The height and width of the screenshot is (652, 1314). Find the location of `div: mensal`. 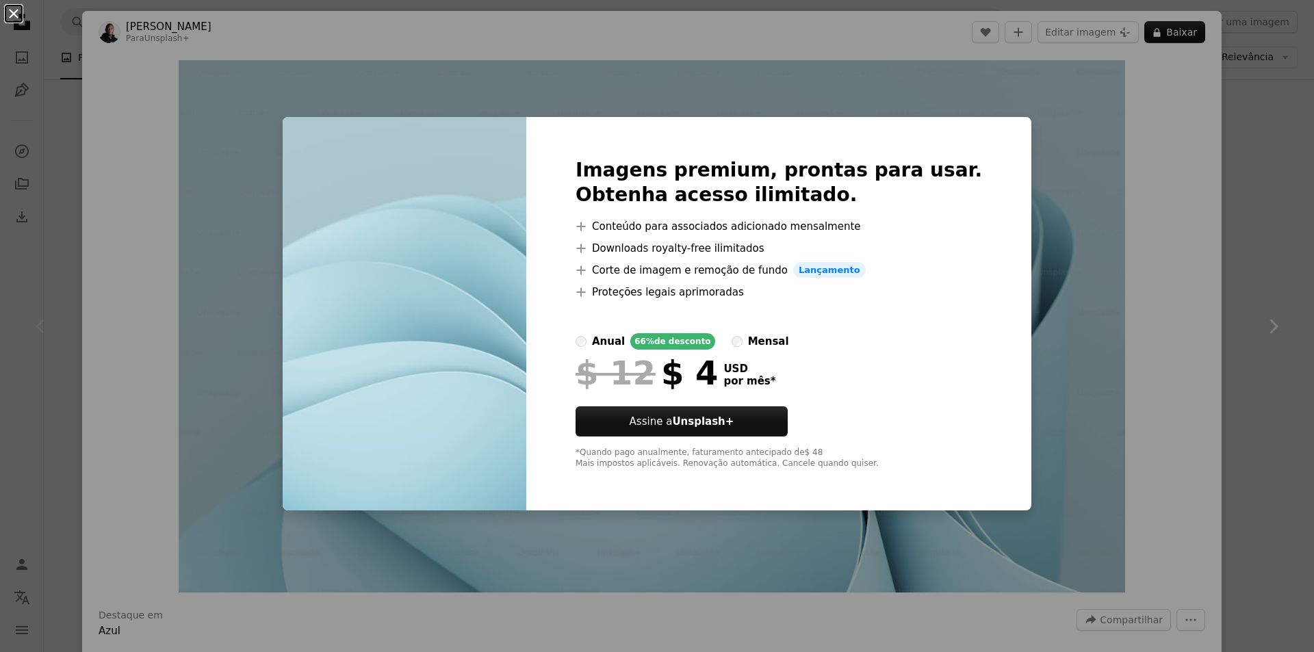

div: mensal is located at coordinates (768, 341).